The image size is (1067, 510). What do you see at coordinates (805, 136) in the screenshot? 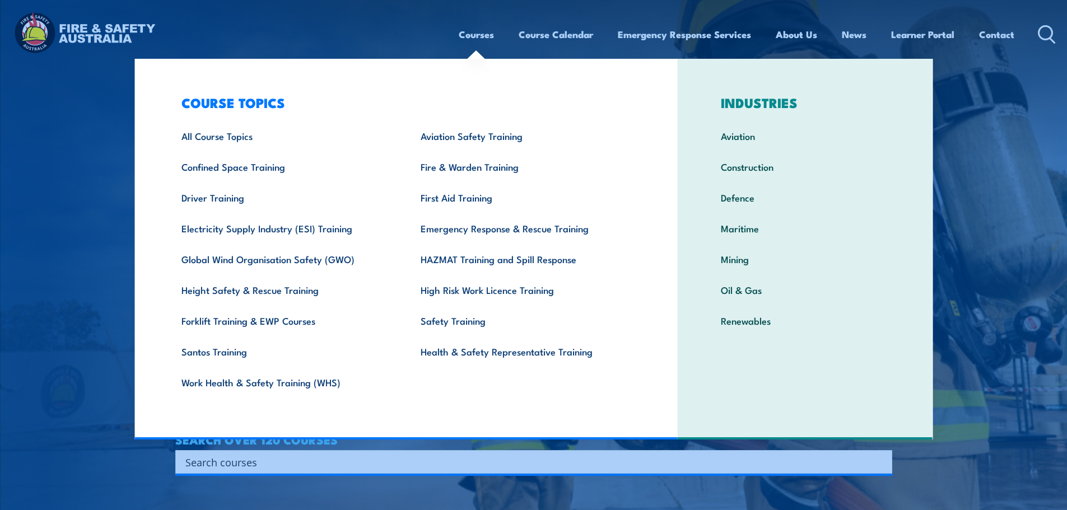
I see `a: Aviation` at bounding box center [805, 136].